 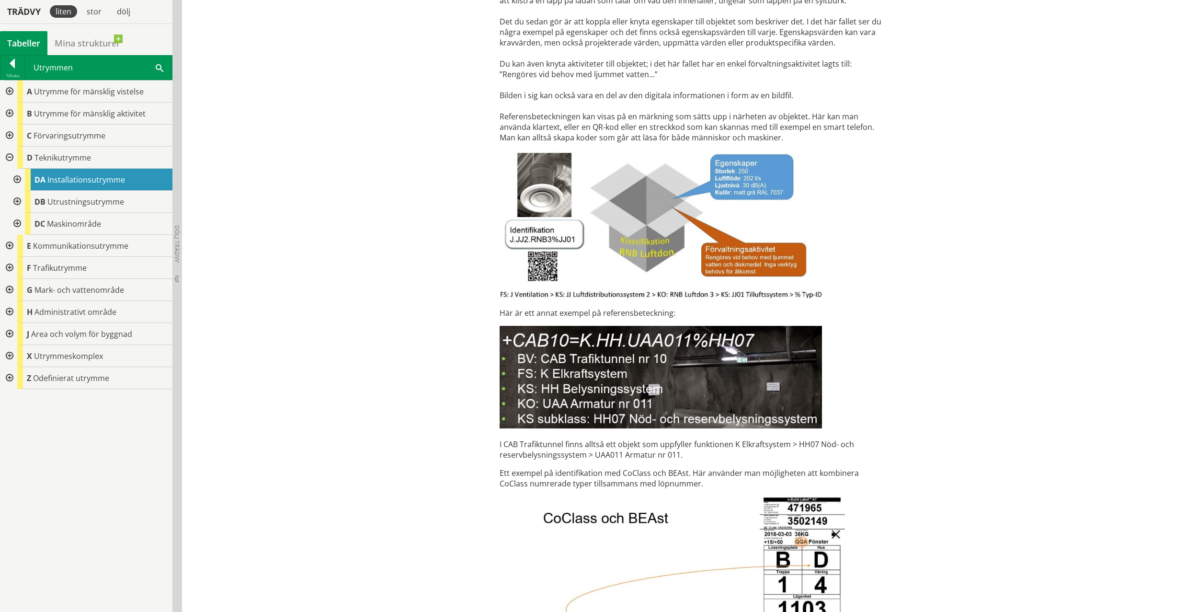 I want to click on div: Tillbaka, so click(x=12, y=76).